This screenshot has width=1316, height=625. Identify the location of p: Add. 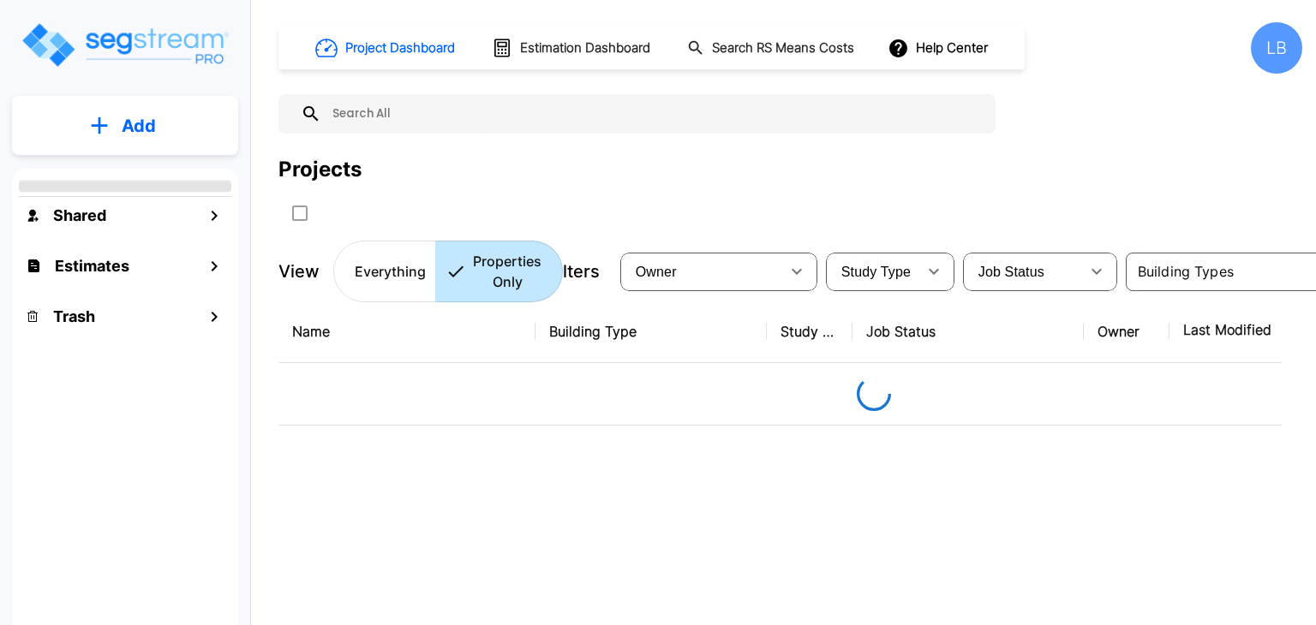
(139, 126).